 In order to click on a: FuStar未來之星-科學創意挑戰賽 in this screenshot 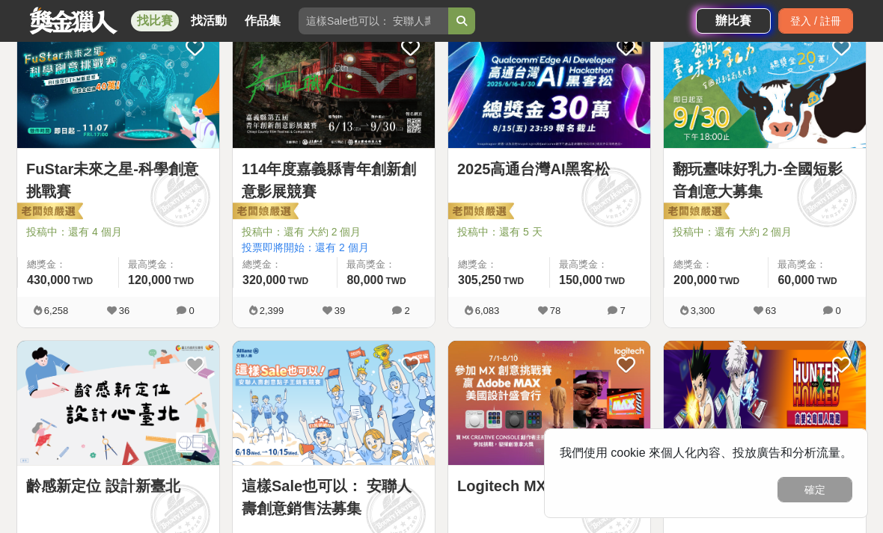, I will do `click(118, 180)`.